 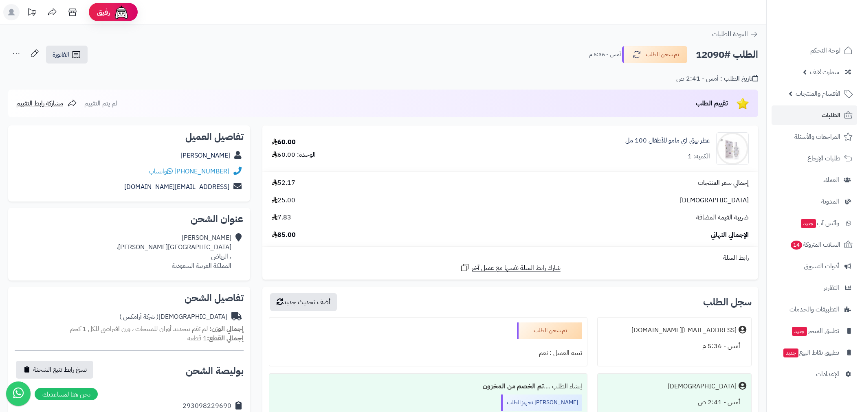 What do you see at coordinates (46, 103) in the screenshot?
I see `a: مشاركة رابط التقييم` at bounding box center [46, 103].